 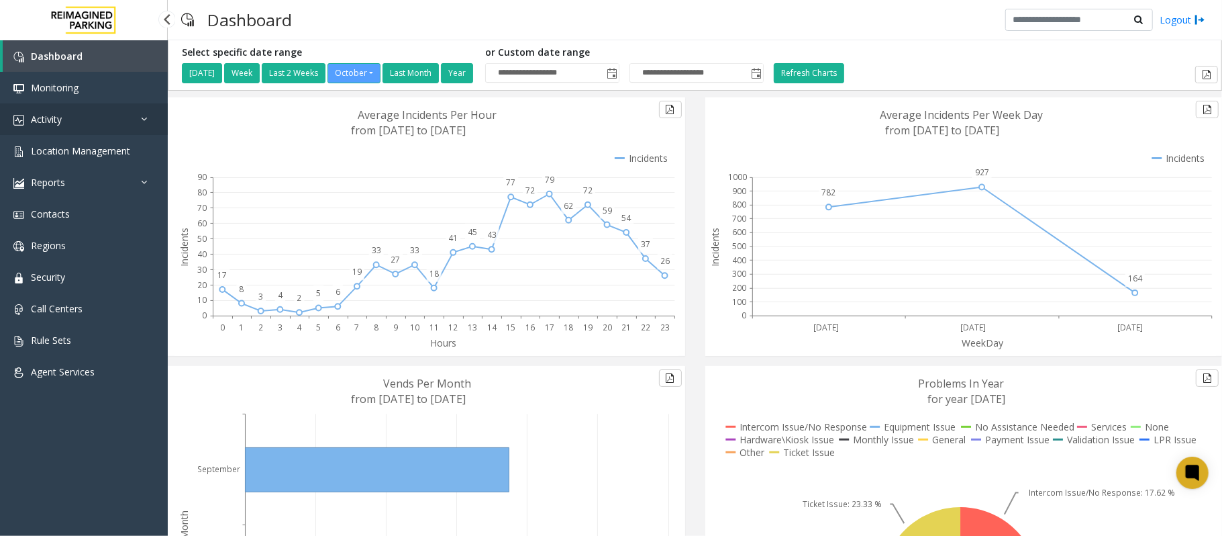 I want to click on text: 15, so click(x=511, y=327).